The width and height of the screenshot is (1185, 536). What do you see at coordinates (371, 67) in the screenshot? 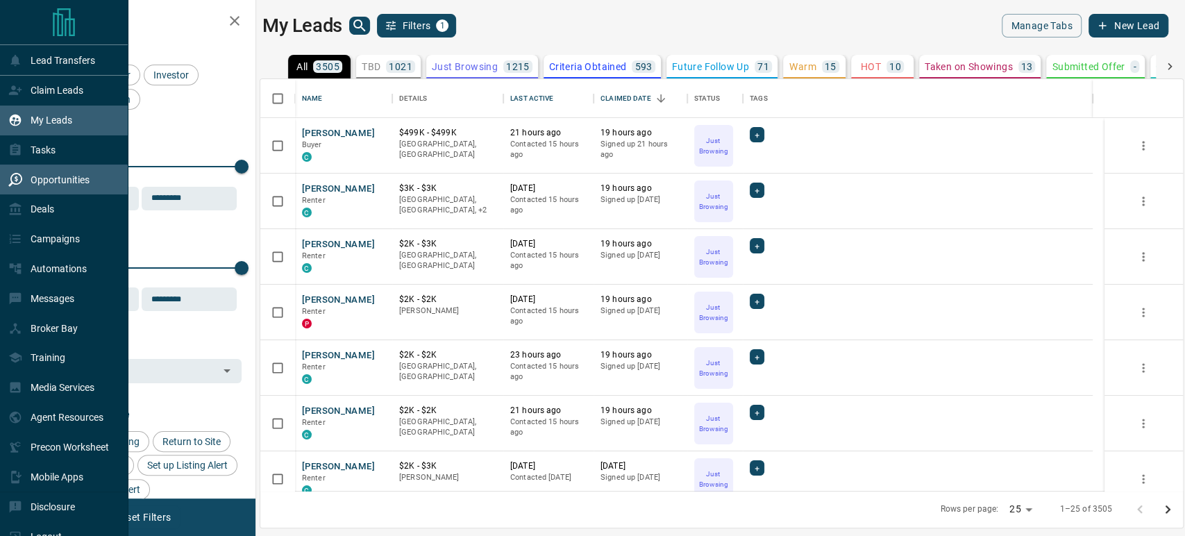
I see `p: TBD` at bounding box center [371, 67].